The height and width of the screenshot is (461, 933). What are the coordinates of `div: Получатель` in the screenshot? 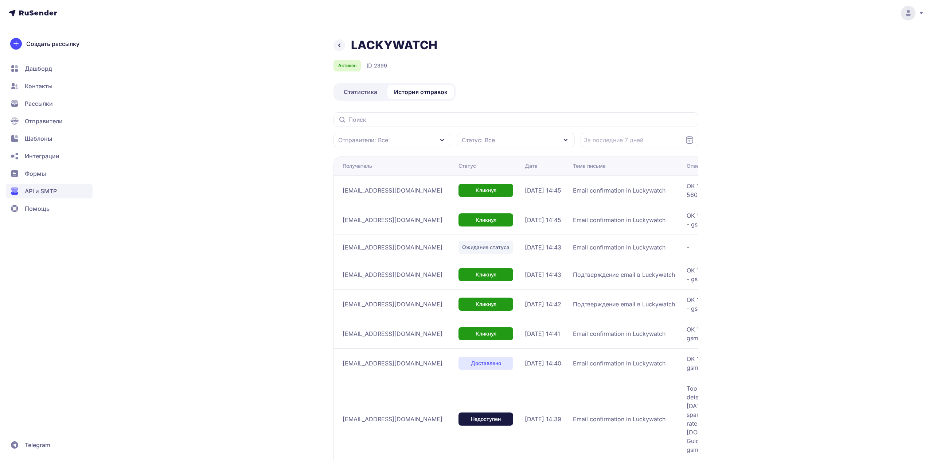 It's located at (357, 166).